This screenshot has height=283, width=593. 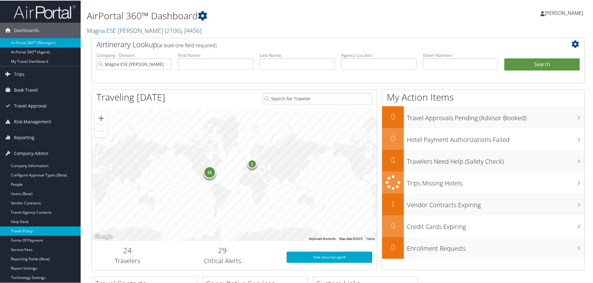 What do you see at coordinates (496, 246) in the screenshot?
I see `h3: Enrollment Requests` at bounding box center [496, 246].